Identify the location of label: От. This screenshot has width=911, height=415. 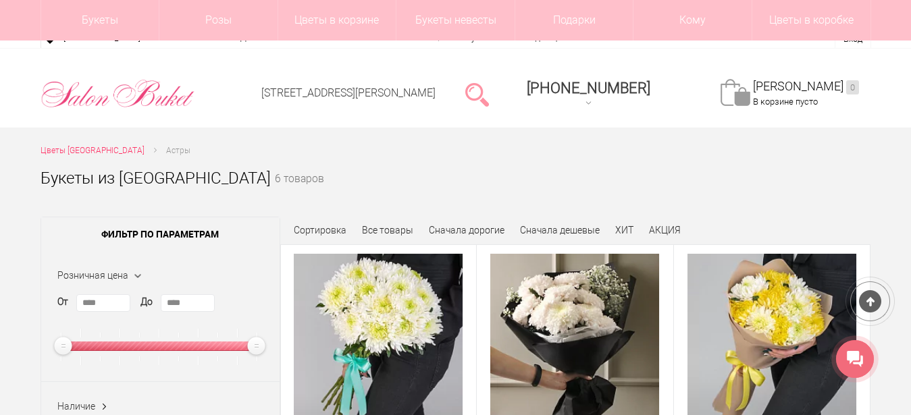
(63, 302).